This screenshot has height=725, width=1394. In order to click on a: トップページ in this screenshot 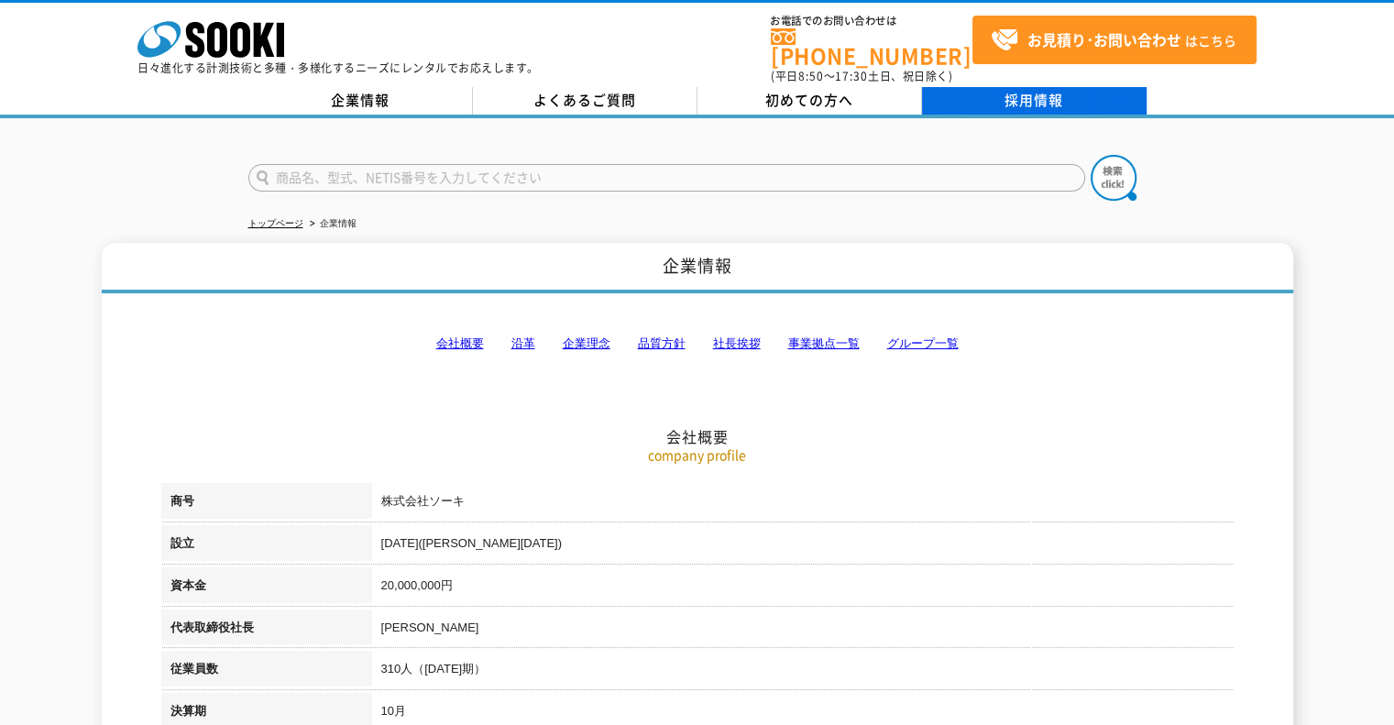, I will do `click(276, 223)`.